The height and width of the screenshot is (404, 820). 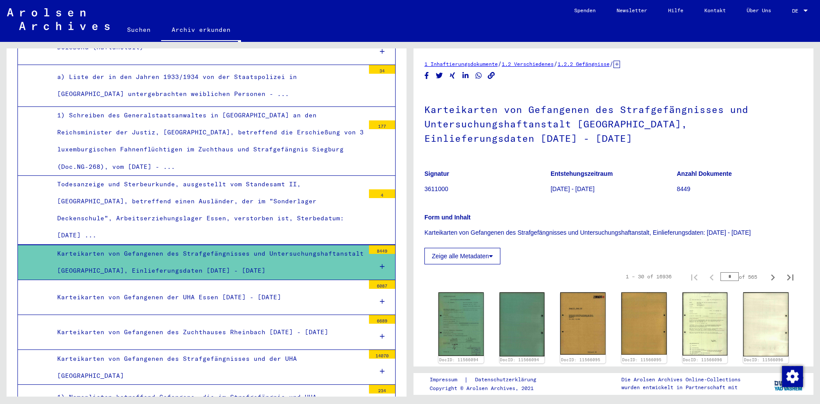 I want to click on div: 34, so click(x=382, y=69).